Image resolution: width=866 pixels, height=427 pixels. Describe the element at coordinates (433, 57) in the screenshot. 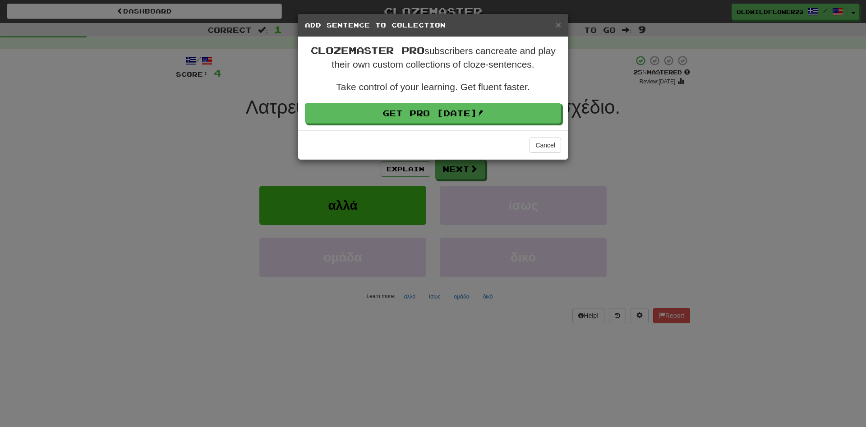

I see `p: subscribers can create and play their own custom collections of cloze-sentences.` at that location.